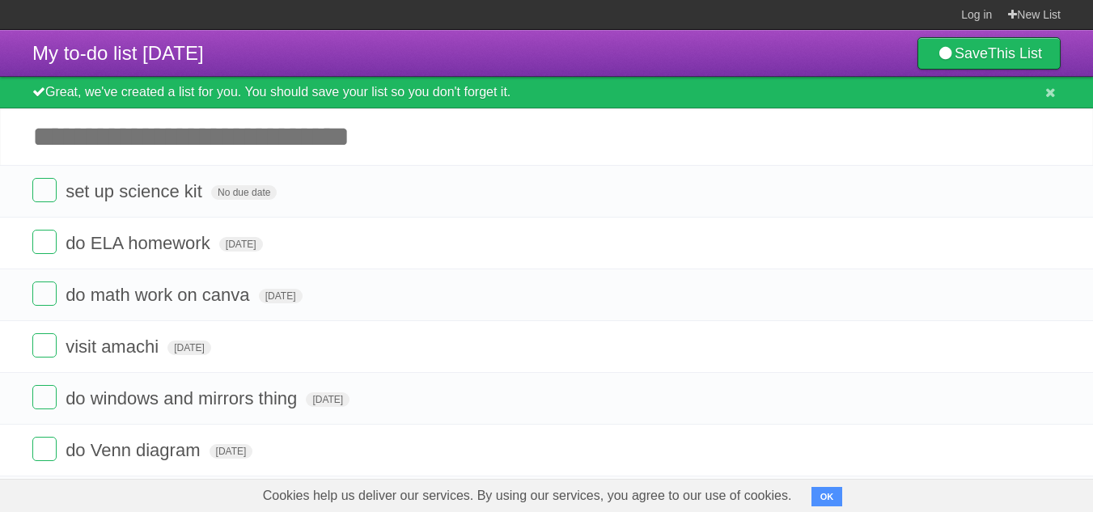 The width and height of the screenshot is (1093, 512). I want to click on span: visit amachi, so click(114, 346).